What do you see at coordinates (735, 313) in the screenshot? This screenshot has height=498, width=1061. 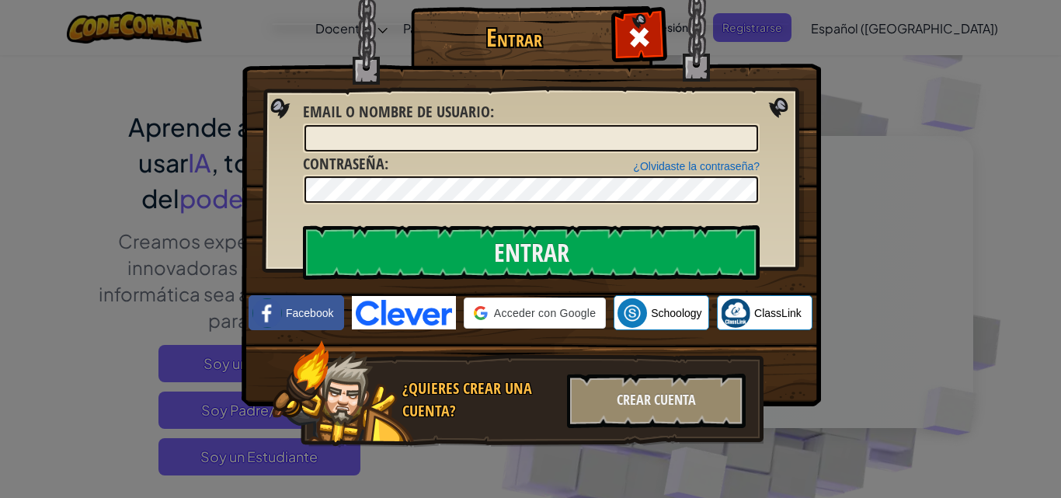 I see `img: classlink-logo-small.png` at bounding box center [735, 313].